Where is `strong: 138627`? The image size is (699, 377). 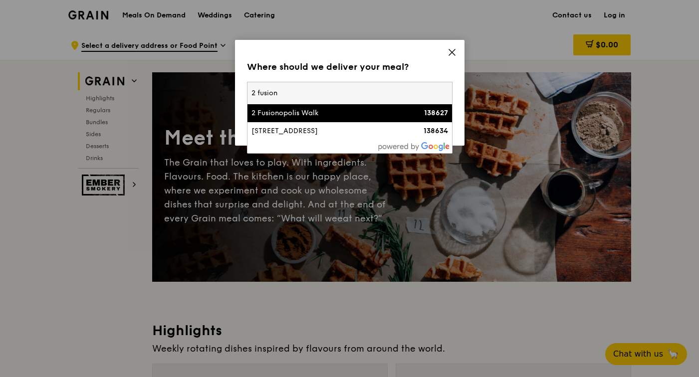
strong: 138627 is located at coordinates (436, 113).